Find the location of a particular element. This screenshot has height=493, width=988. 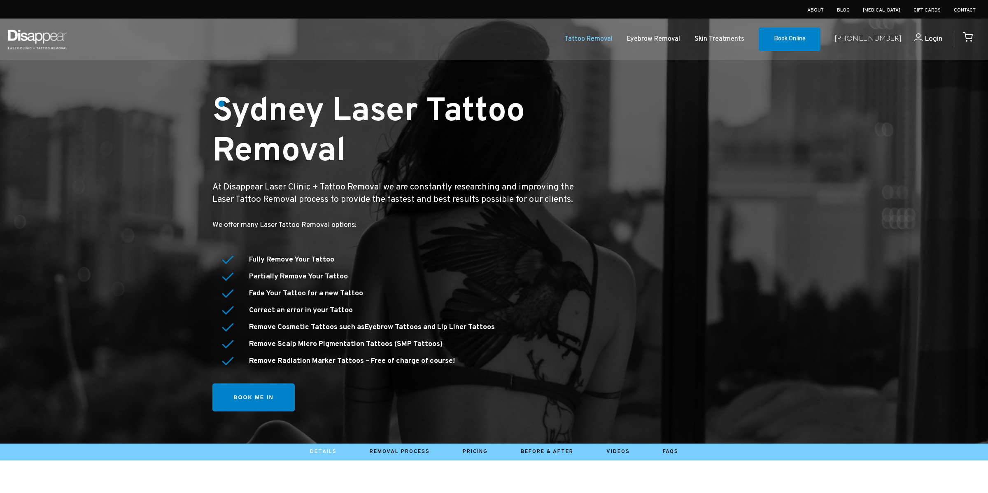

small: Sydney Laser Tattoo Removal is located at coordinates (369, 132).